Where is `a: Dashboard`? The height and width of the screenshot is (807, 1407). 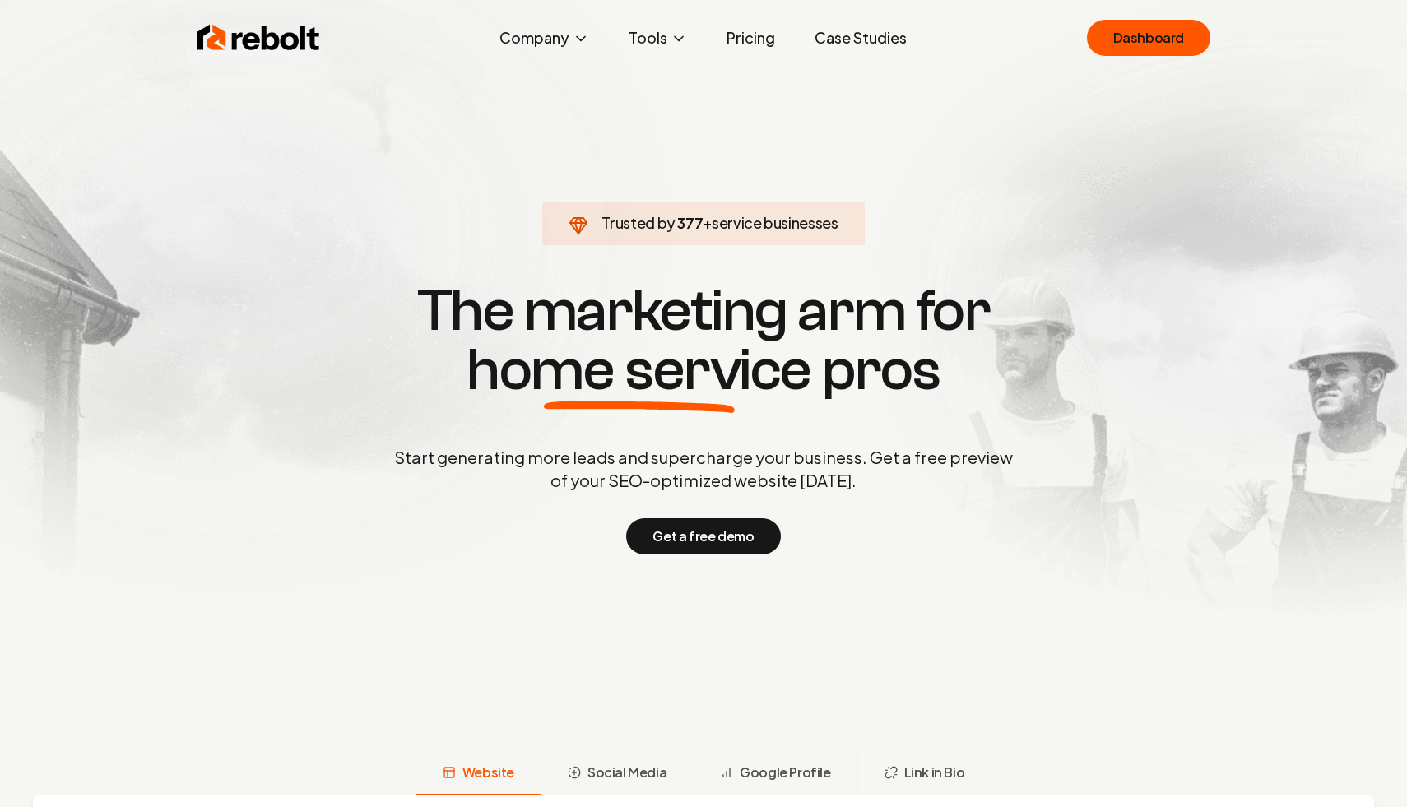 a: Dashboard is located at coordinates (1149, 38).